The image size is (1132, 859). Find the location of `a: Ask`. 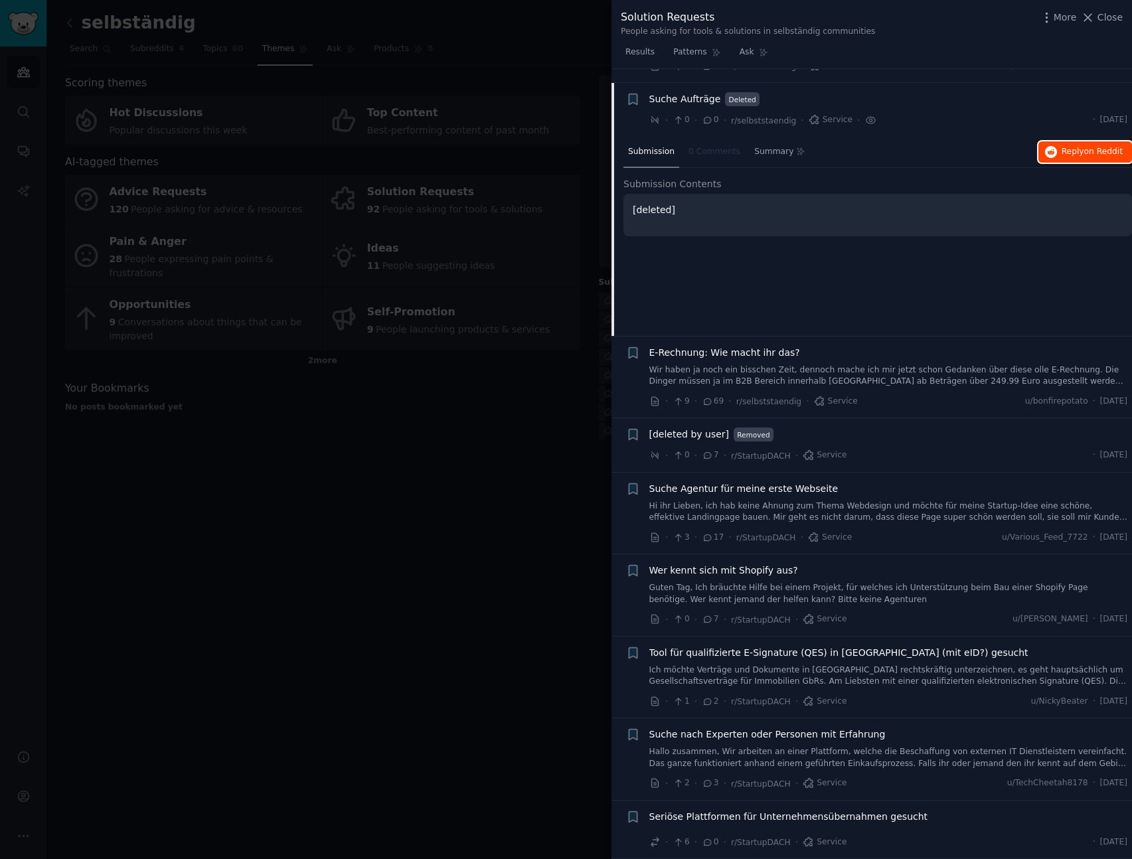

a: Ask is located at coordinates (754, 55).